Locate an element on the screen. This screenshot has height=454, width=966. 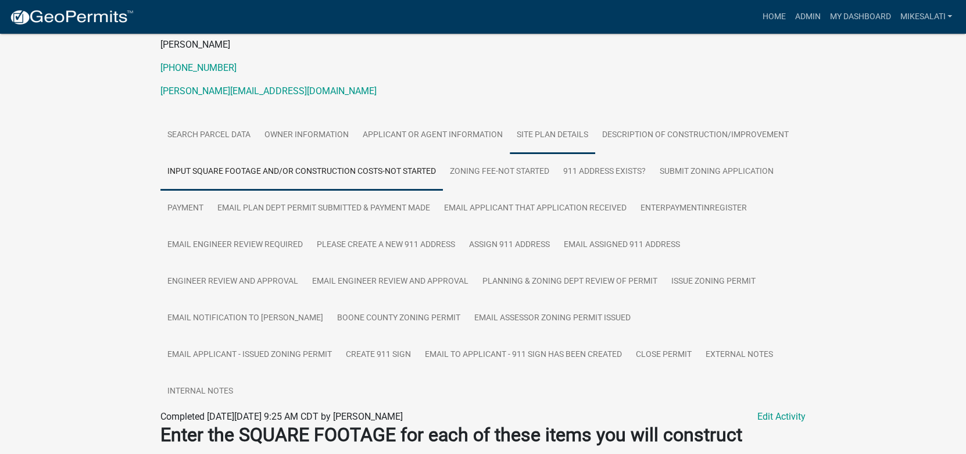
a: Admin is located at coordinates (807, 17).